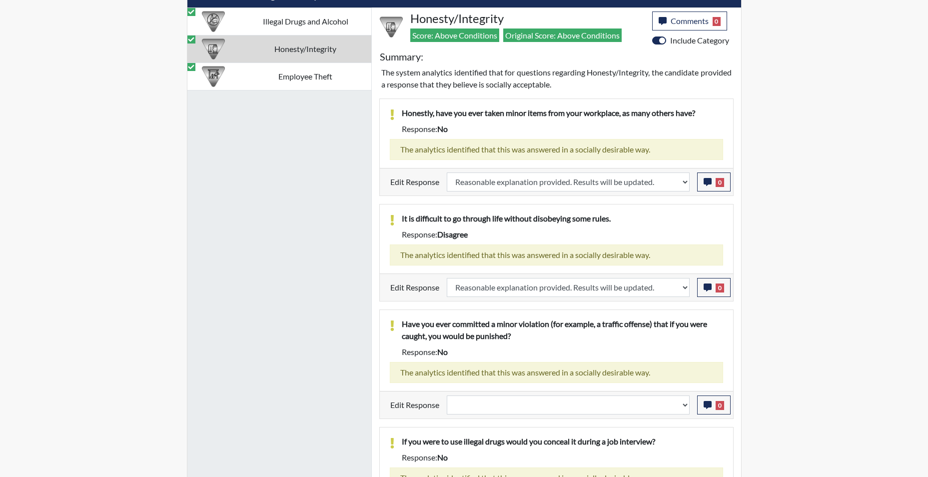 This screenshot has height=477, width=928. What do you see at coordinates (700, 40) in the screenshot?
I see `label: Include Category` at bounding box center [700, 40].